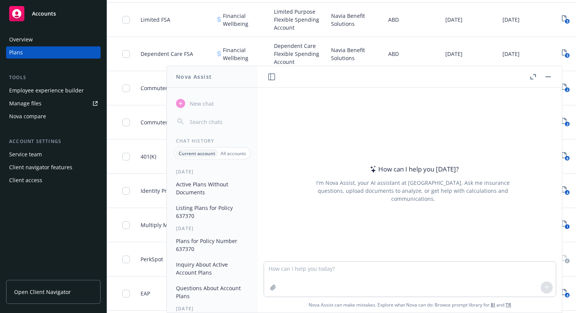 The height and width of the screenshot is (313, 576). What do you see at coordinates (53, 117) in the screenshot?
I see `a: Nova compare` at bounding box center [53, 117].